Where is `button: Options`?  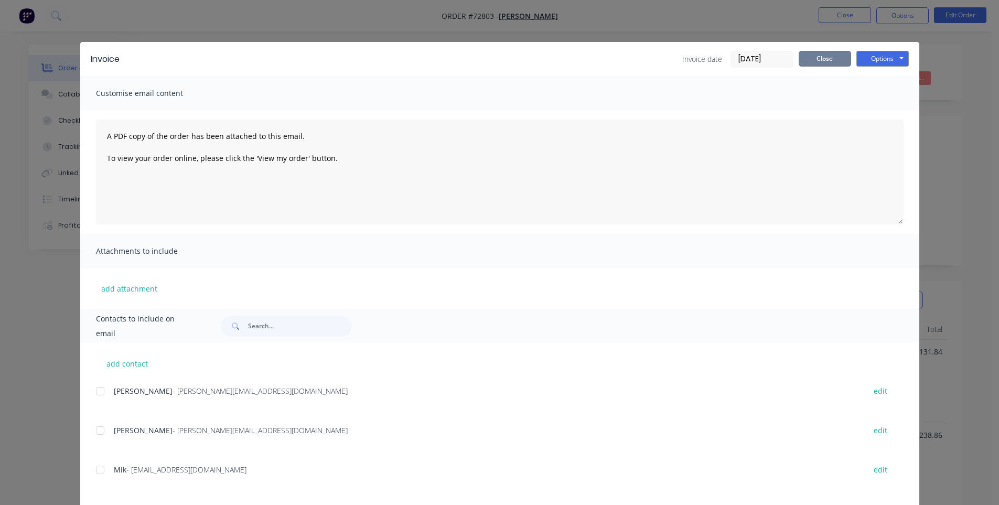
button: Options is located at coordinates (883, 59).